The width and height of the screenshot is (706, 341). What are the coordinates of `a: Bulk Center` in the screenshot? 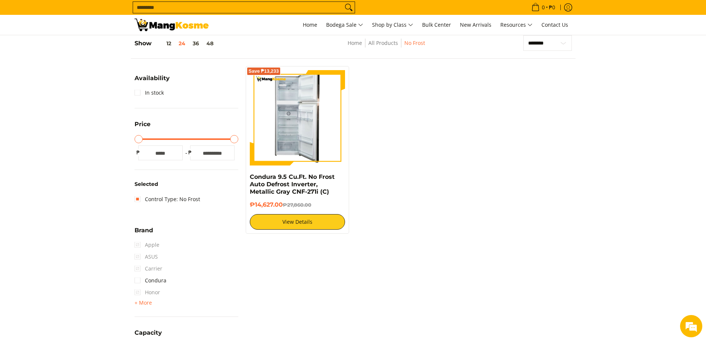 It's located at (437, 25).